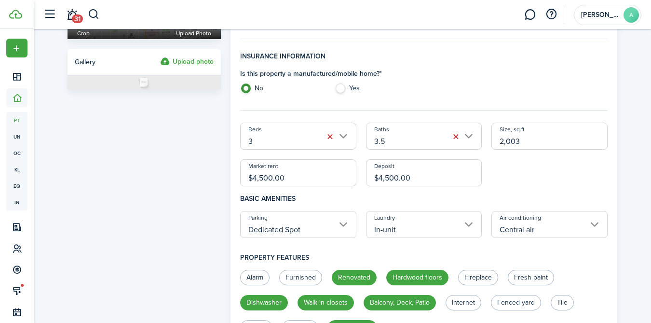  What do you see at coordinates (144, 82) in the screenshot?
I see `img: Photo placeholder` at bounding box center [144, 82].